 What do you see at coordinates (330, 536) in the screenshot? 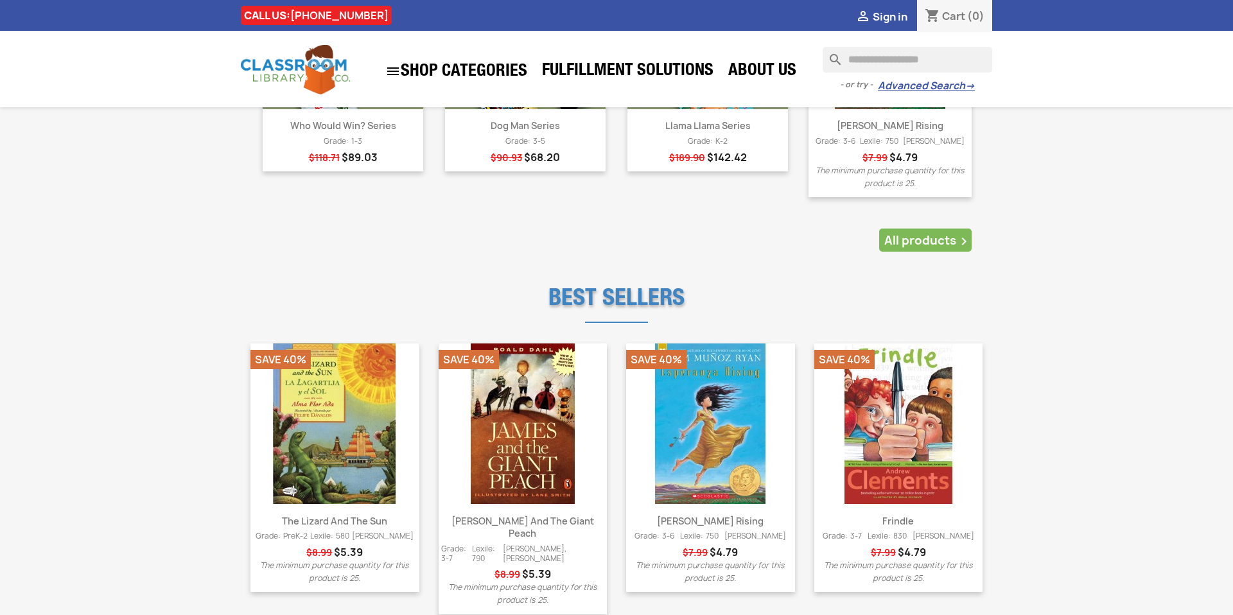
I see `span: Lexile: 580` at bounding box center [330, 536].